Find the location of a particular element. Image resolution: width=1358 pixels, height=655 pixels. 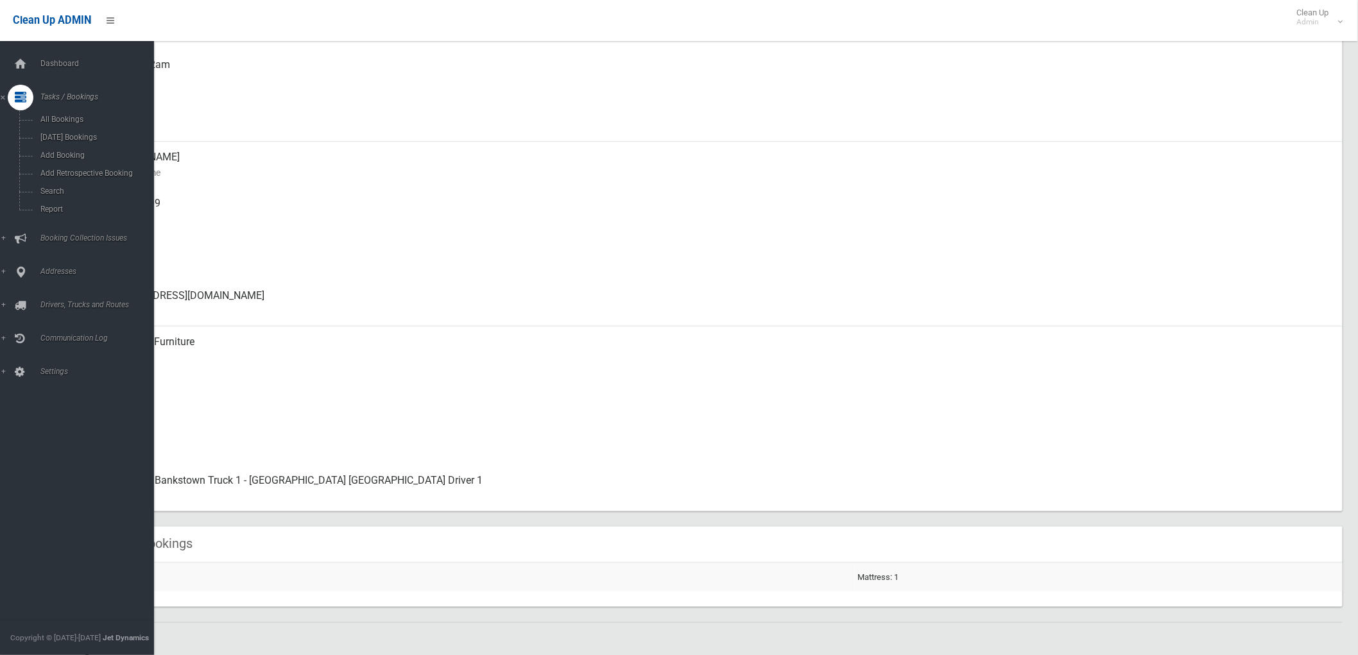

span: Clean Up ADMIN is located at coordinates (52, 20).